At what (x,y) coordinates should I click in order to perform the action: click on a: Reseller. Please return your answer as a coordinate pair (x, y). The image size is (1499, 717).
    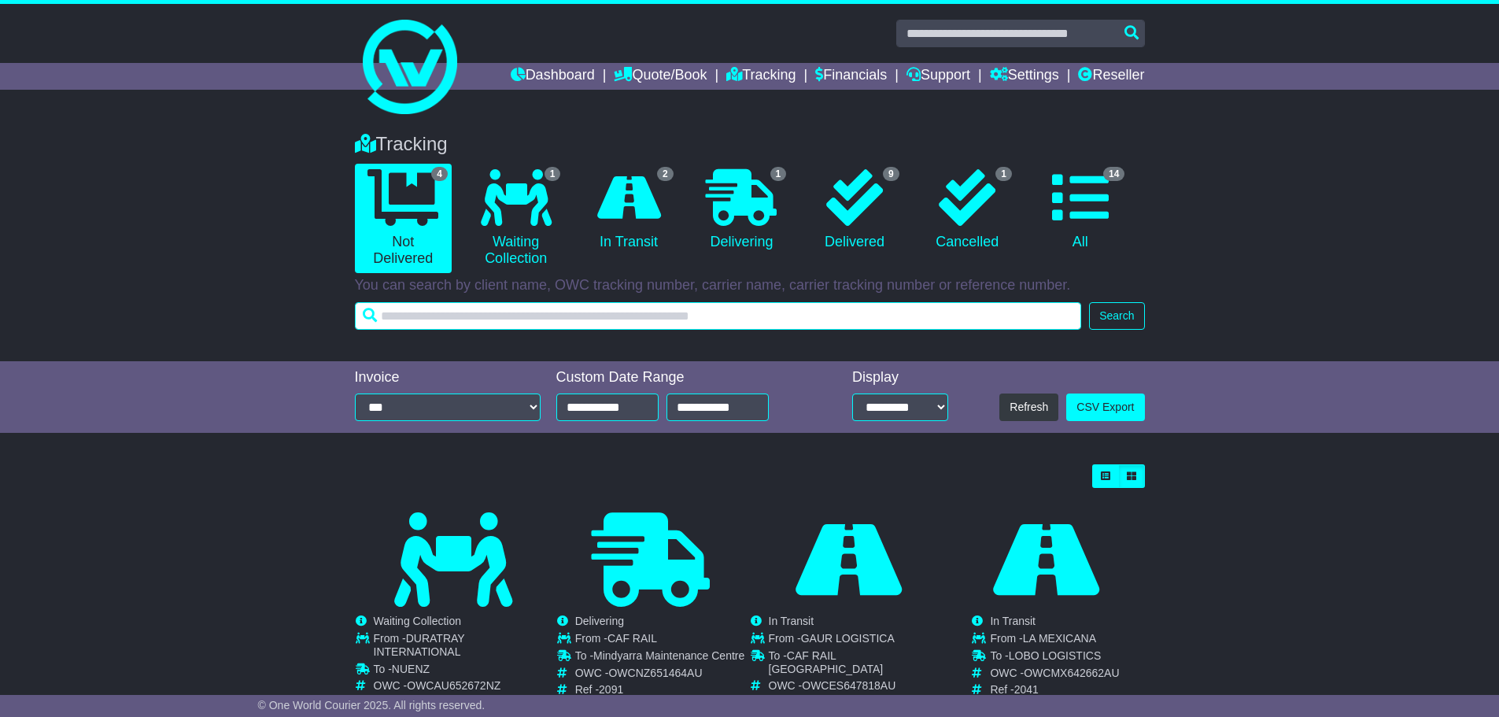
    Looking at the image, I should click on (1111, 76).